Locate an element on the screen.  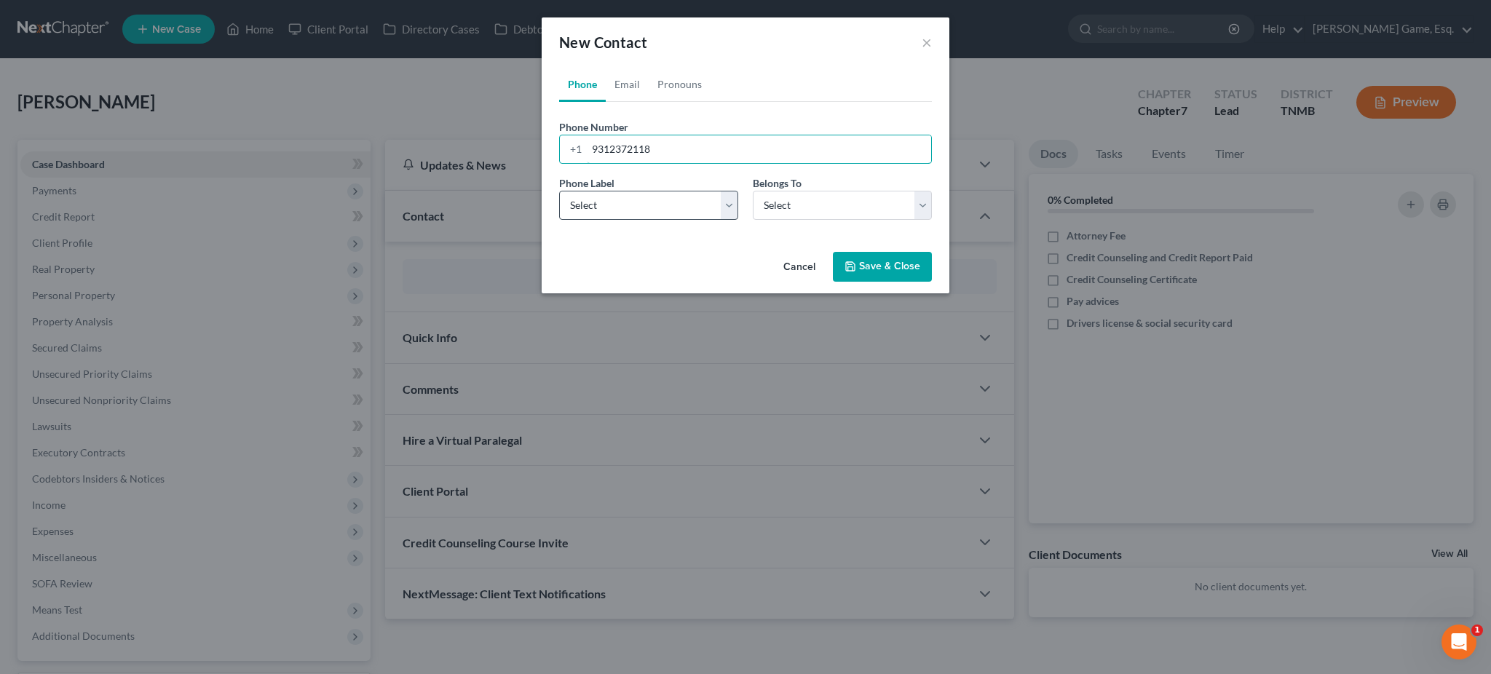
a: Email is located at coordinates (627, 84).